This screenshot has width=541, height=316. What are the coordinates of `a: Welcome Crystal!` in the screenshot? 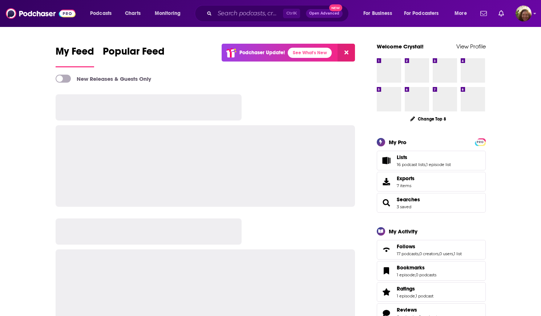 It's located at (400, 46).